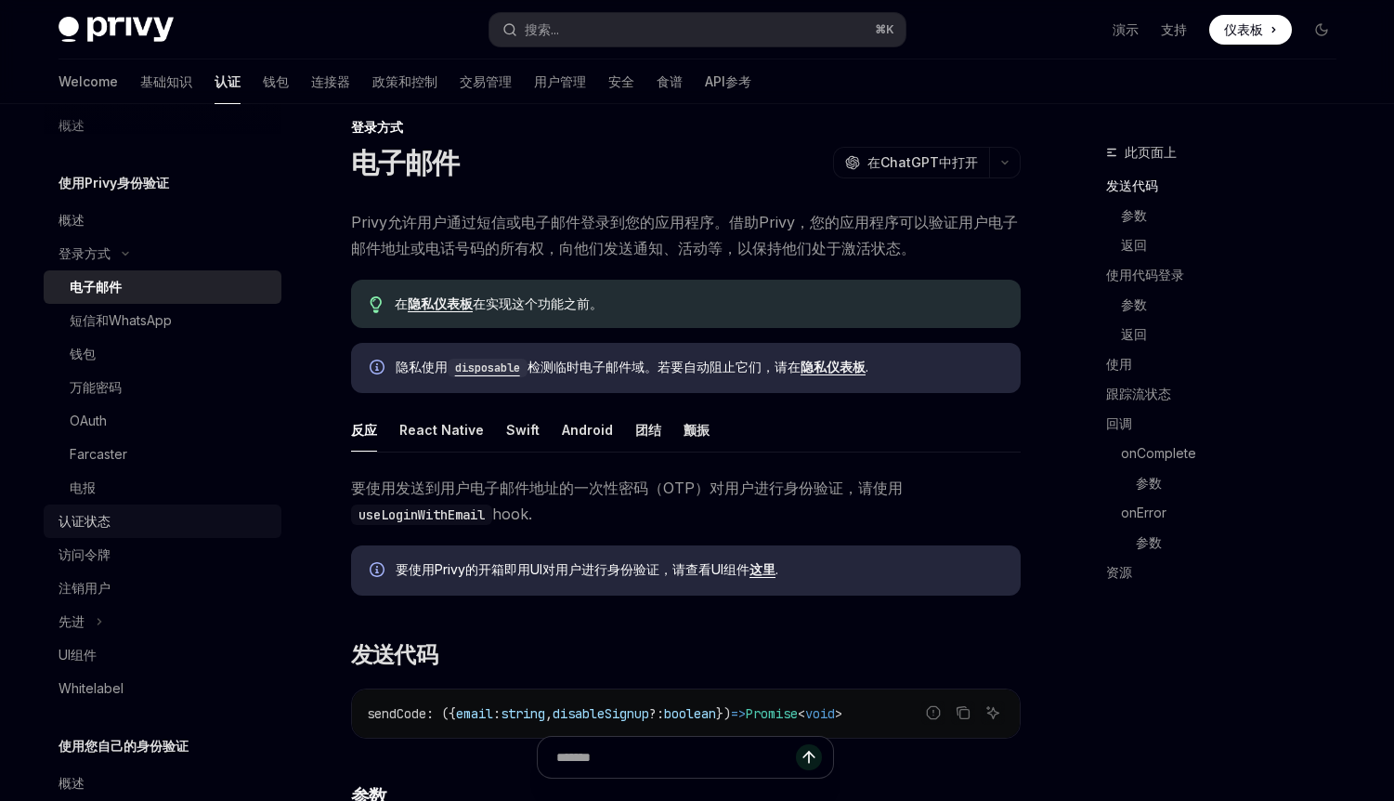 The image size is (1394, 801). Describe the element at coordinates (163, 387) in the screenshot. I see `a: 万能密码` at that location.